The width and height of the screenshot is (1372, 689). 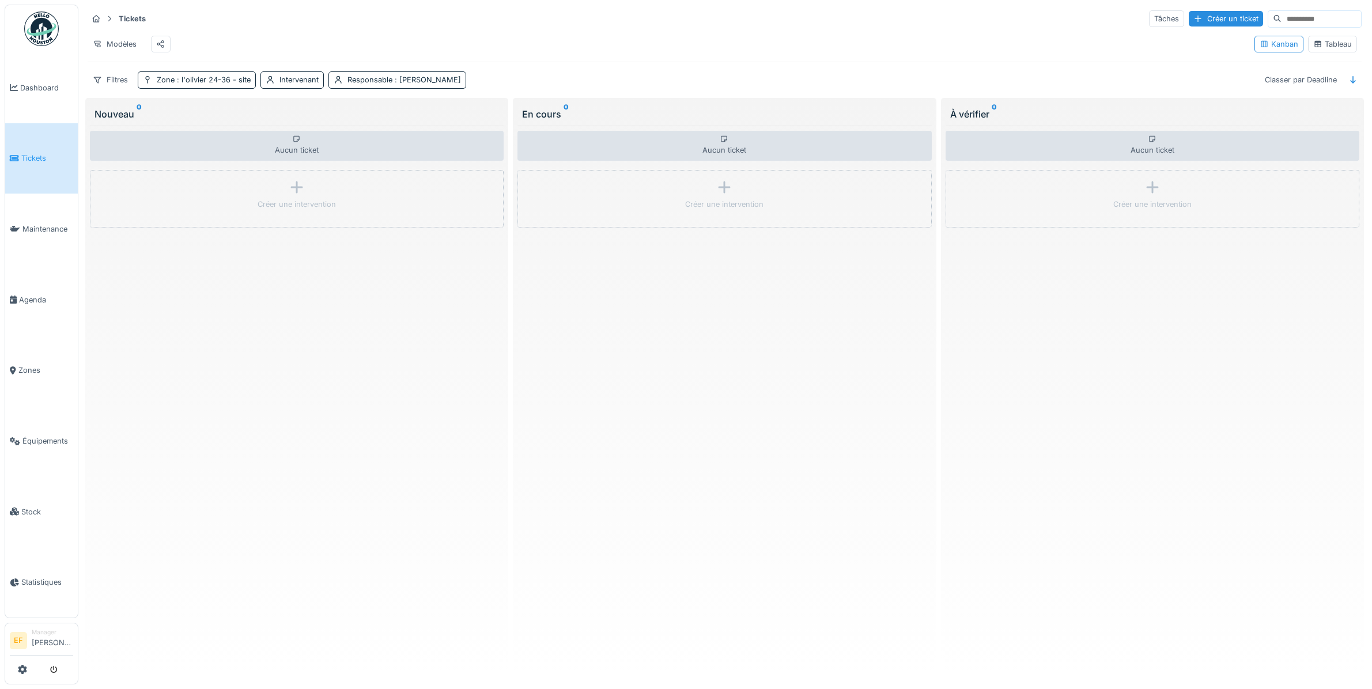 I want to click on a: Maintenance, so click(x=41, y=229).